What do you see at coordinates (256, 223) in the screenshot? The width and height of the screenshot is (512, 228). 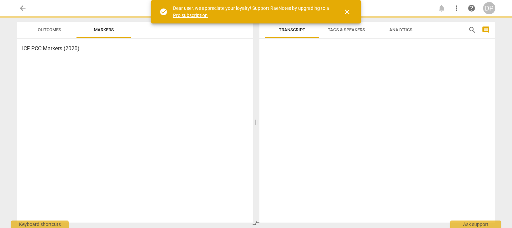 I see `span: compare_arrows` at bounding box center [256, 223].